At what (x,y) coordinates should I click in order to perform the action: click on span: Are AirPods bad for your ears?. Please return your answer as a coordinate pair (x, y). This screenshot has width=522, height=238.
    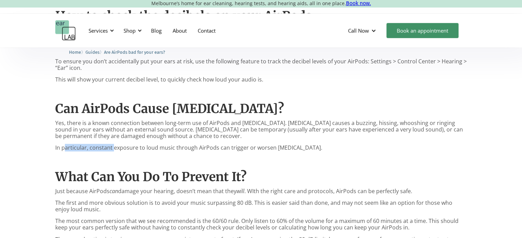
    Looking at the image, I should click on (135, 52).